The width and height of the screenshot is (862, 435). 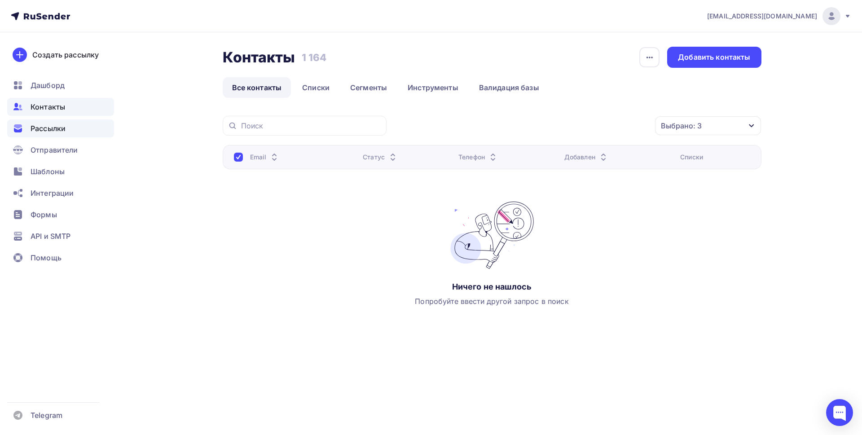 What do you see at coordinates (259, 57) in the screenshot?
I see `h2: Контакты` at bounding box center [259, 57].